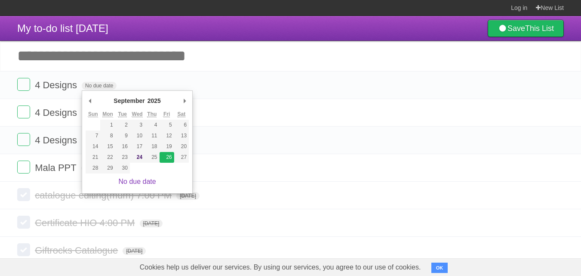  What do you see at coordinates (123, 125) in the screenshot?
I see `button: 2` at bounding box center [123, 125].